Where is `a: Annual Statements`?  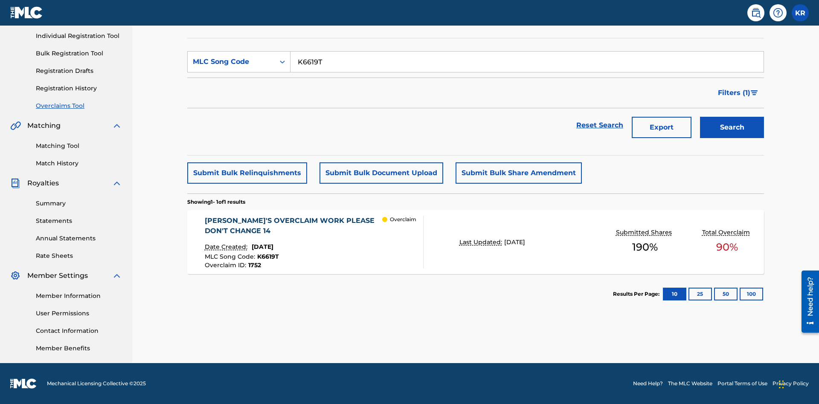 a: Annual Statements is located at coordinates (79, 238).